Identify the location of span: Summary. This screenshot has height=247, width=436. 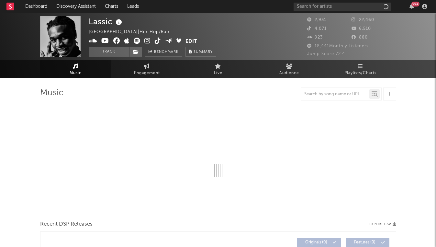
(203, 52).